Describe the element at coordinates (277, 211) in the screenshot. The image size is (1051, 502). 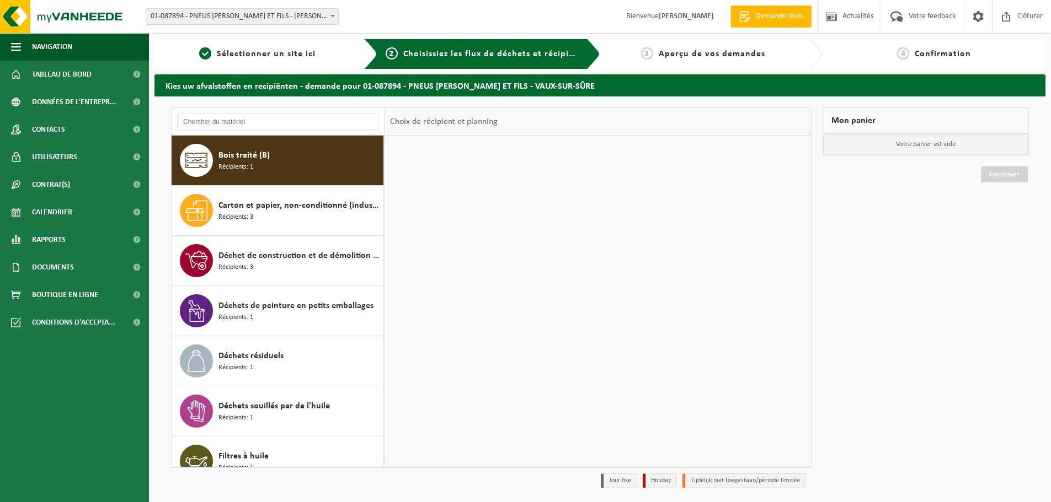
I see `button: Carton et papier, non-conditionné (industriel) Récipients: 3` at that location.